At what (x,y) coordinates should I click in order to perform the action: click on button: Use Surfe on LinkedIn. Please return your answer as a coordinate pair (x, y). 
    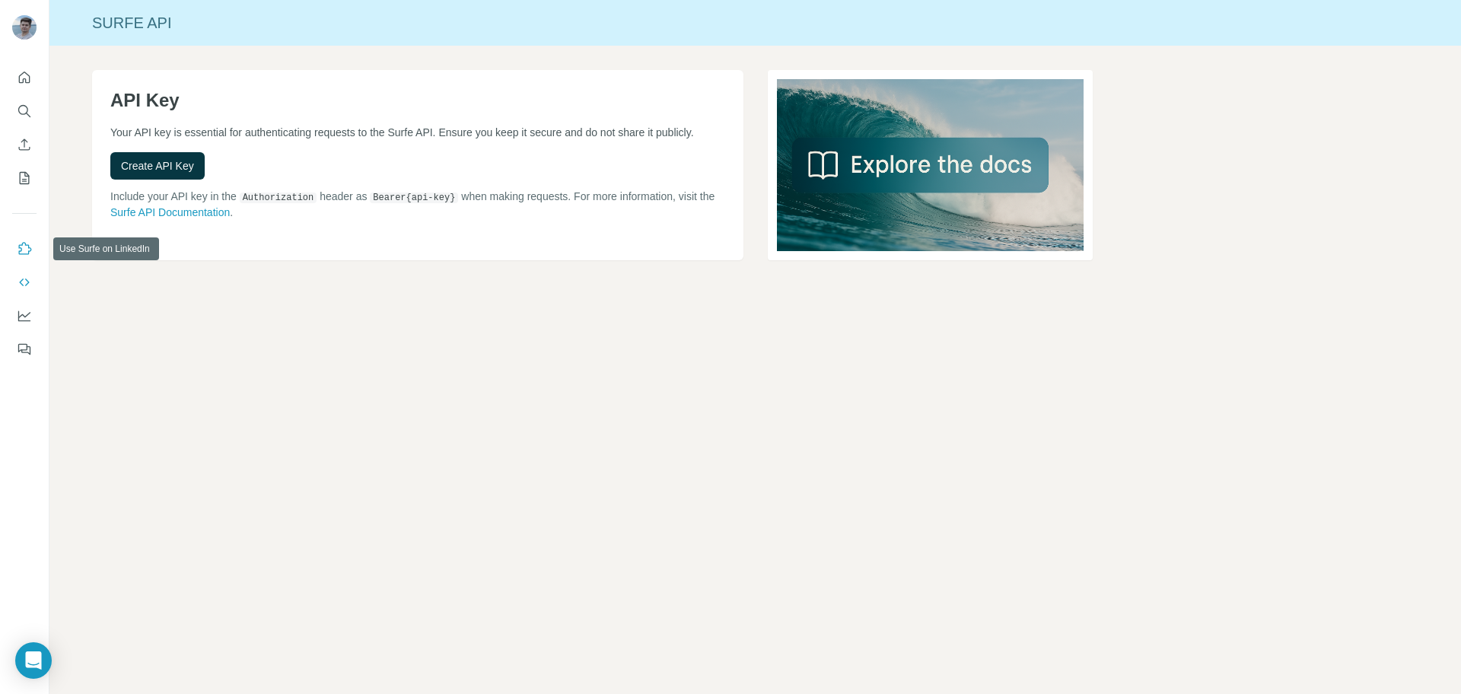
    Looking at the image, I should click on (24, 249).